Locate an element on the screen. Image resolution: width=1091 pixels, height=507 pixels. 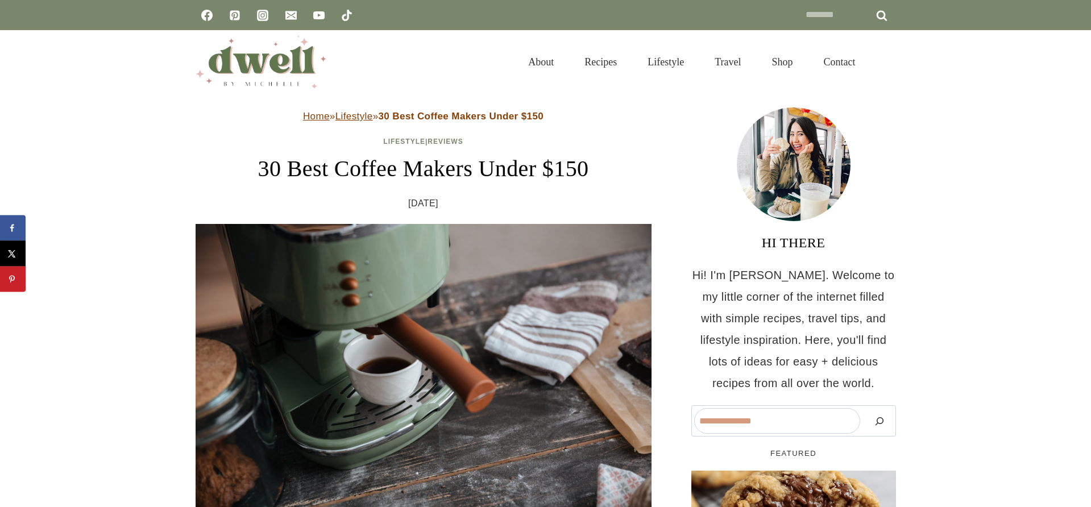
h5: FEATURED is located at coordinates (794, 454).